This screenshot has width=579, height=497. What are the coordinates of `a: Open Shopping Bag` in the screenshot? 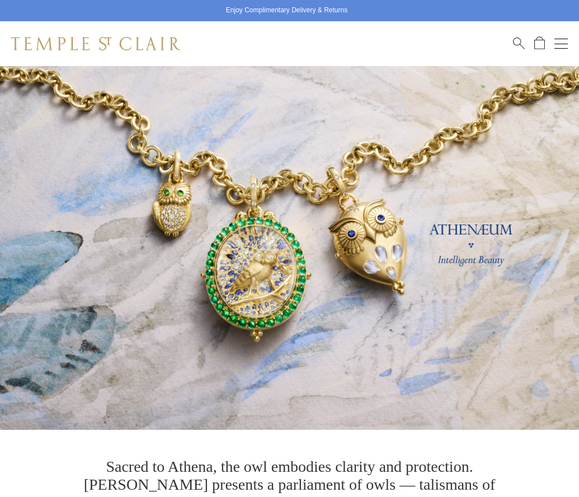 It's located at (540, 43).